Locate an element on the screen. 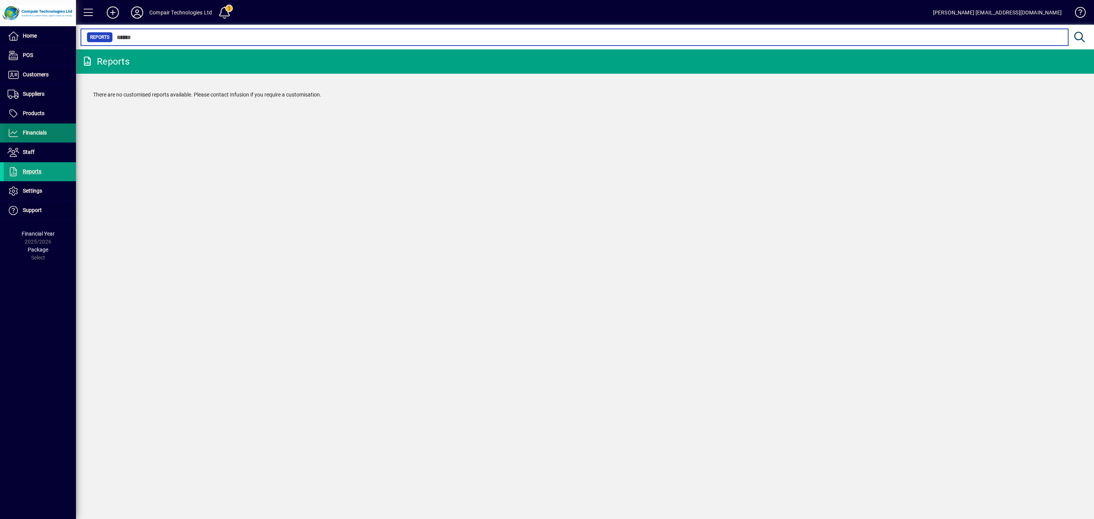 The width and height of the screenshot is (1094, 519). span: Home is located at coordinates (30, 36).